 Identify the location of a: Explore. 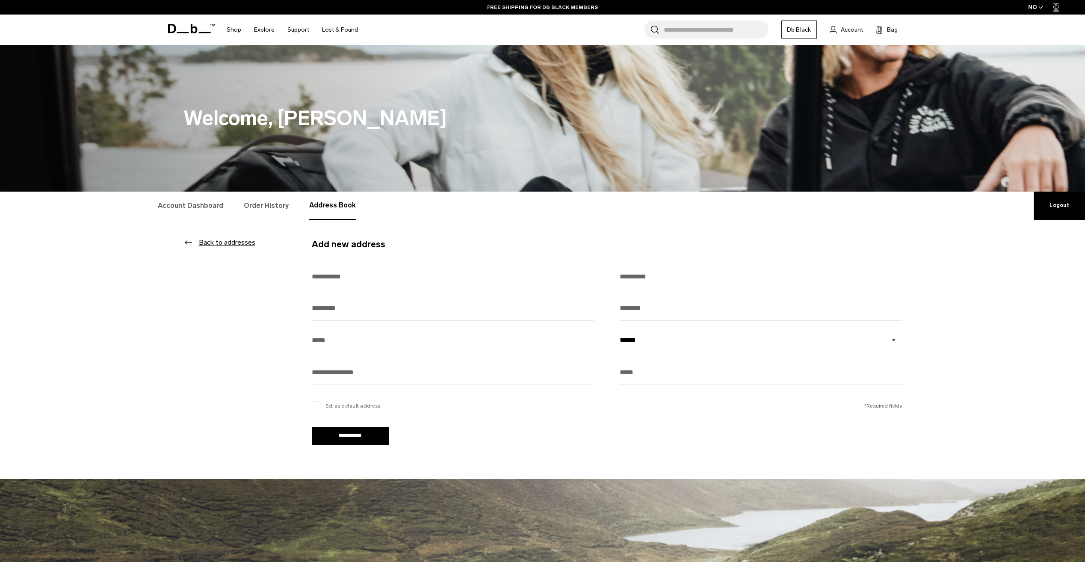
(264, 30).